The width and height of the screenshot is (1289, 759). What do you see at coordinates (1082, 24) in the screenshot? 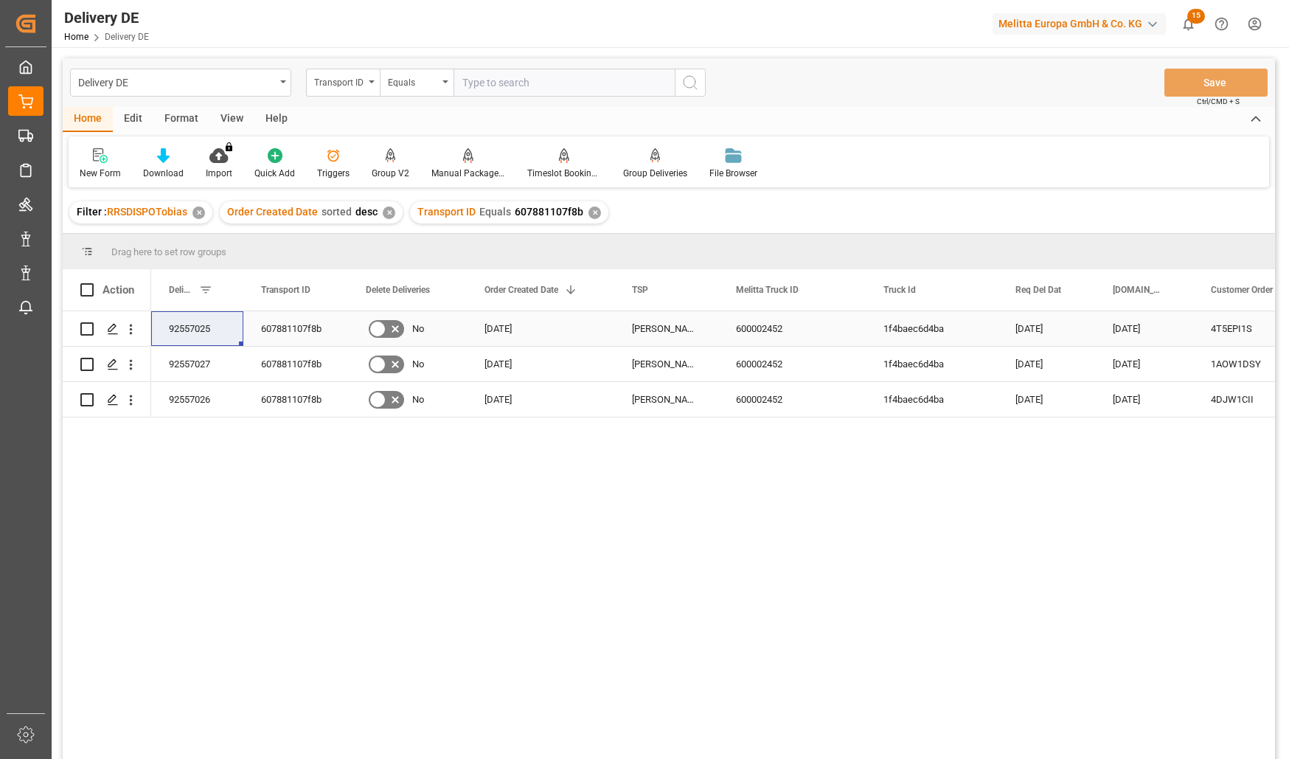
I see `button: Melitta Europa GmbH & Co. KG` at bounding box center [1082, 24].